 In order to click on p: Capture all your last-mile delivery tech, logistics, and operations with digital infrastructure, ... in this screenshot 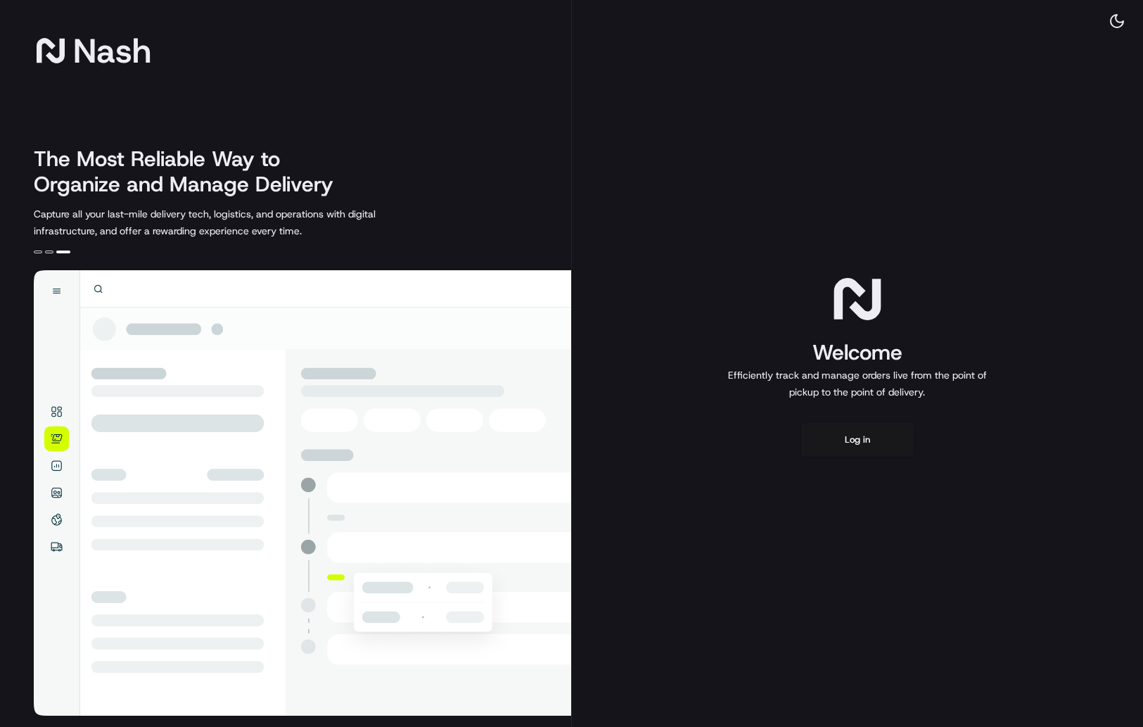, I will do `click(236, 222)`.